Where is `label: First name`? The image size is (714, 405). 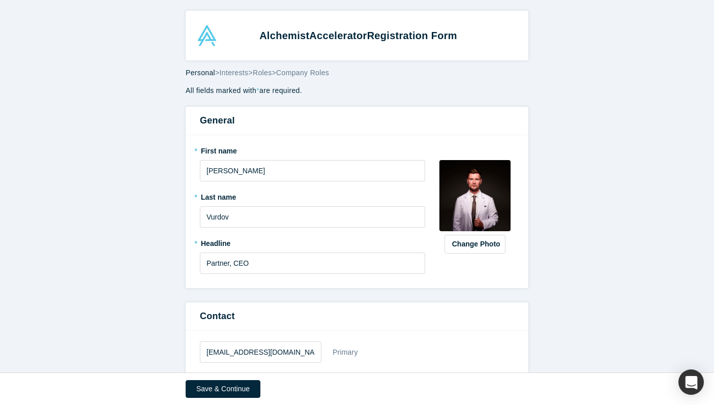
label: First name is located at coordinates (312, 150).